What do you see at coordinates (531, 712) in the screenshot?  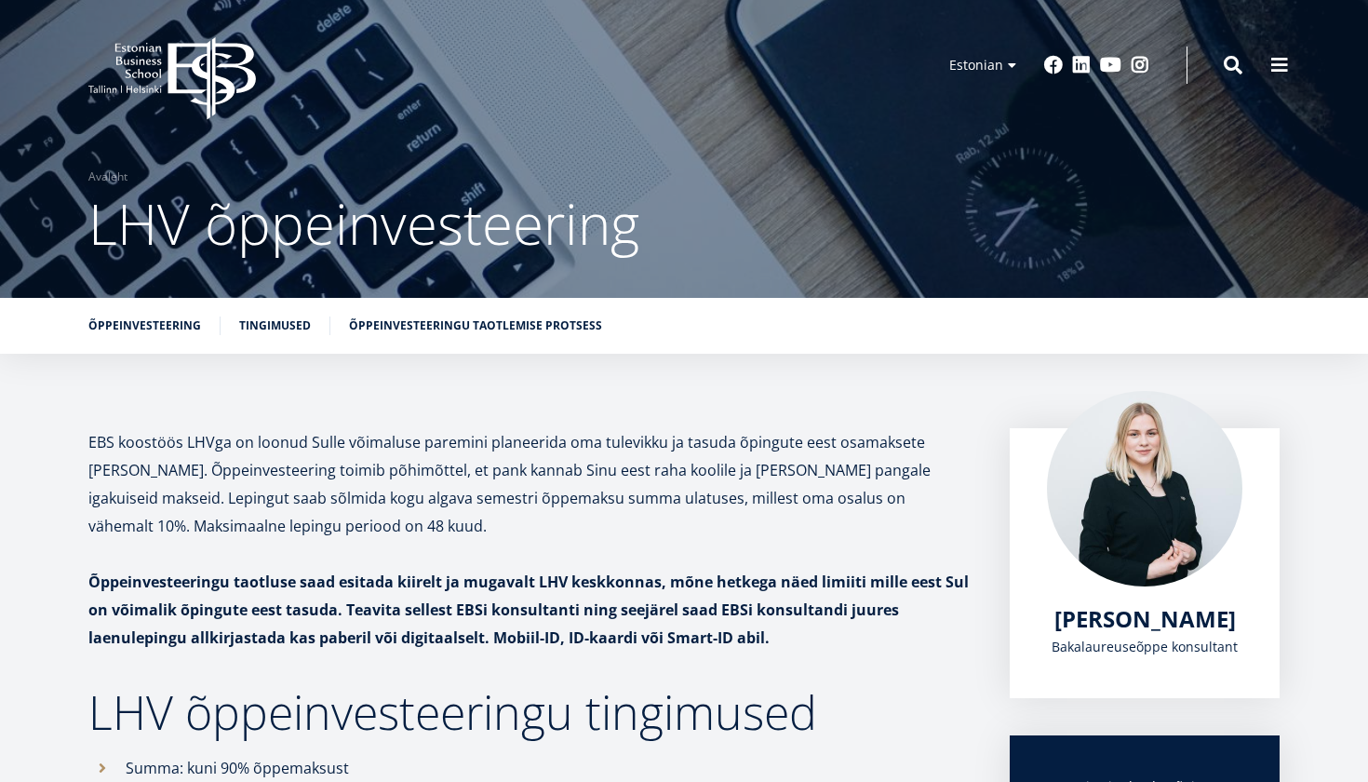 I see `h2: LHV õppeinvesteeringu tingimused` at bounding box center [531, 712].